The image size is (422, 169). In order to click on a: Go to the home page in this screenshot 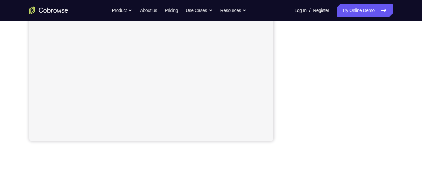, I will do `click(49, 10)`.